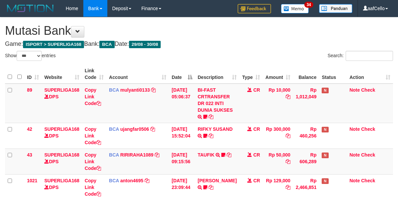 The height and width of the screenshot is (198, 398). I want to click on img: MOTION_logo.png, so click(30, 8).